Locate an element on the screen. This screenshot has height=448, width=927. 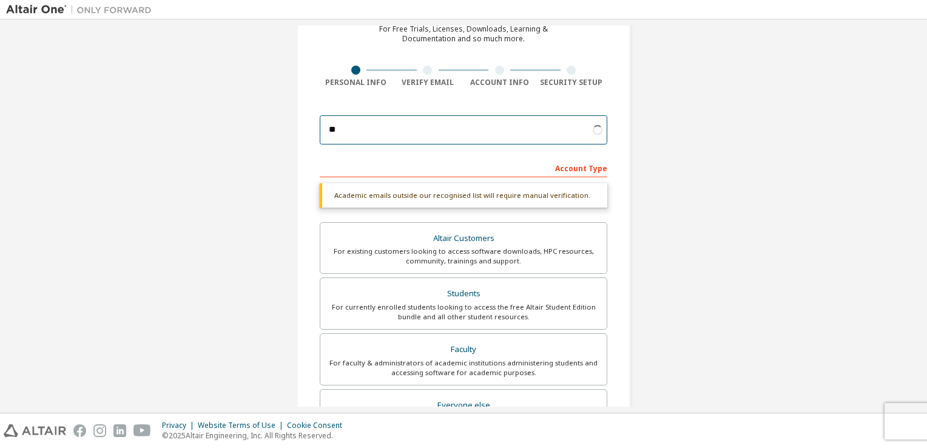
div: For faculty & administrators of academic institutions administering students and accessing softwa... is located at coordinates (463, 367).